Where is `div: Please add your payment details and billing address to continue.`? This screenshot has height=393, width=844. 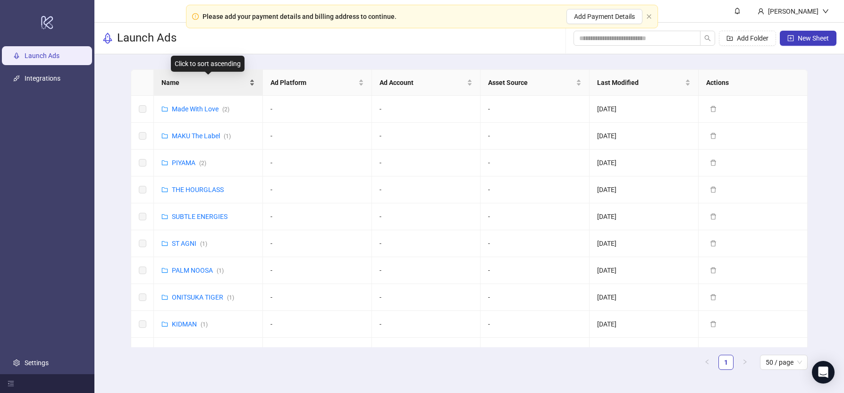
div: Please add your payment details and billing address to continue. is located at coordinates (299, 17).